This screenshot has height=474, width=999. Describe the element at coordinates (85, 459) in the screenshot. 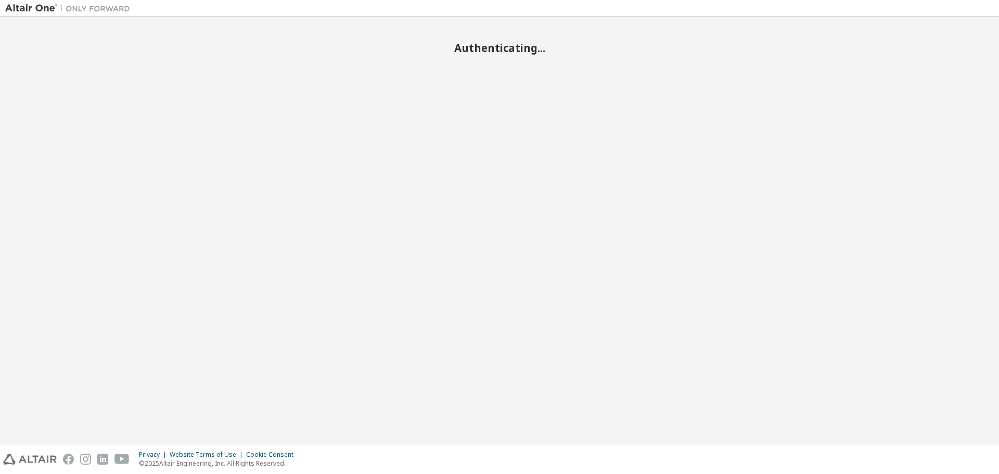

I see `img: instagram.svg` at that location.